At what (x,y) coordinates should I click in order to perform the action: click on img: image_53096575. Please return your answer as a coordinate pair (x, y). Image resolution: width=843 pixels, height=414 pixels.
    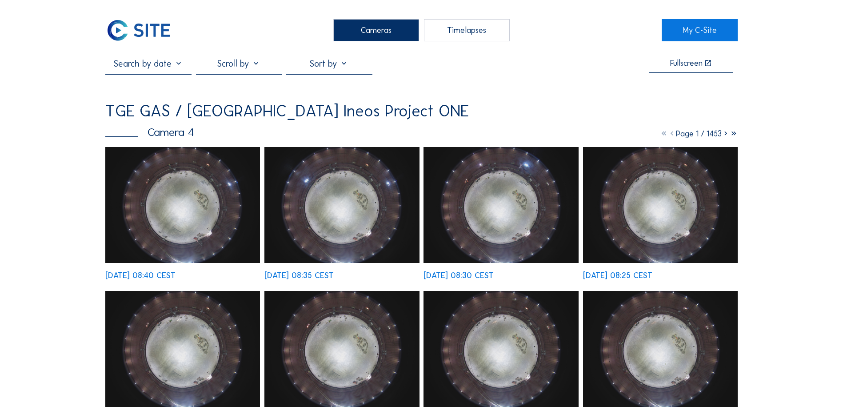
    Looking at the image, I should click on (660, 349).